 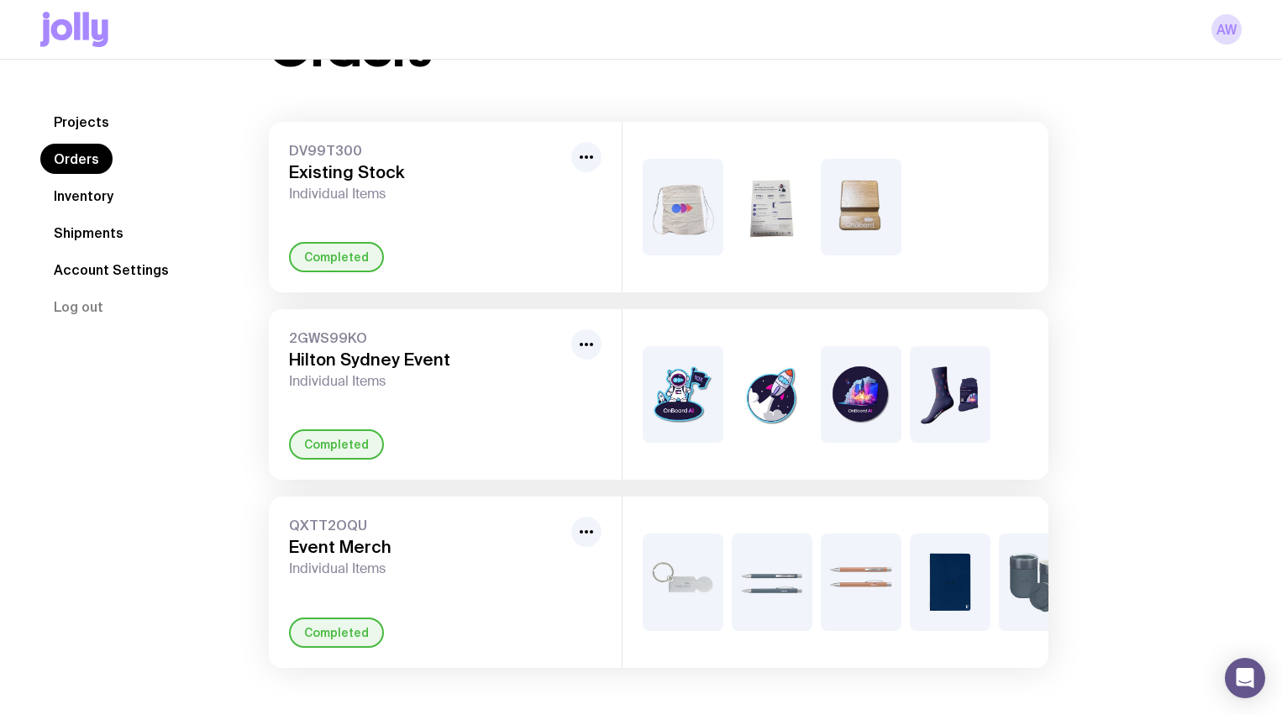 I want to click on h1: Orders, so click(x=349, y=48).